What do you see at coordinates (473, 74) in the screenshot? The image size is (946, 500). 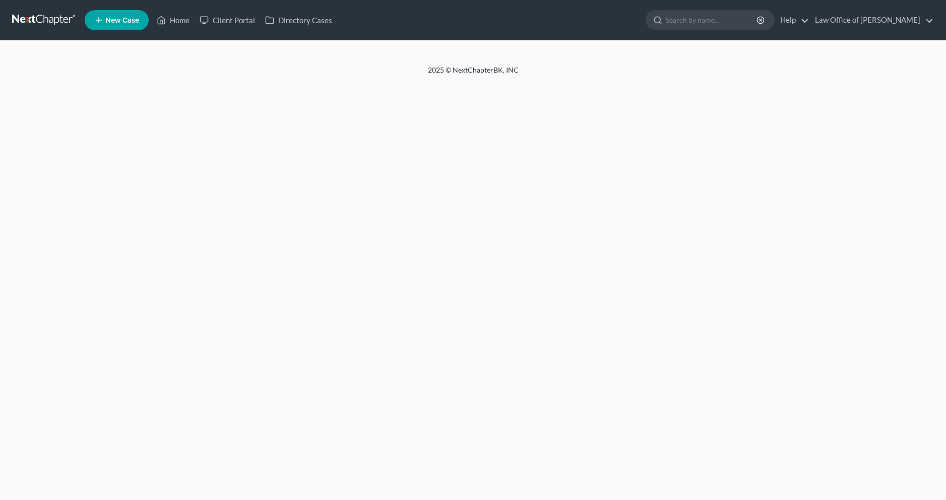 I see `div: 2025 © NextChapterBK, INC` at bounding box center [473, 74].